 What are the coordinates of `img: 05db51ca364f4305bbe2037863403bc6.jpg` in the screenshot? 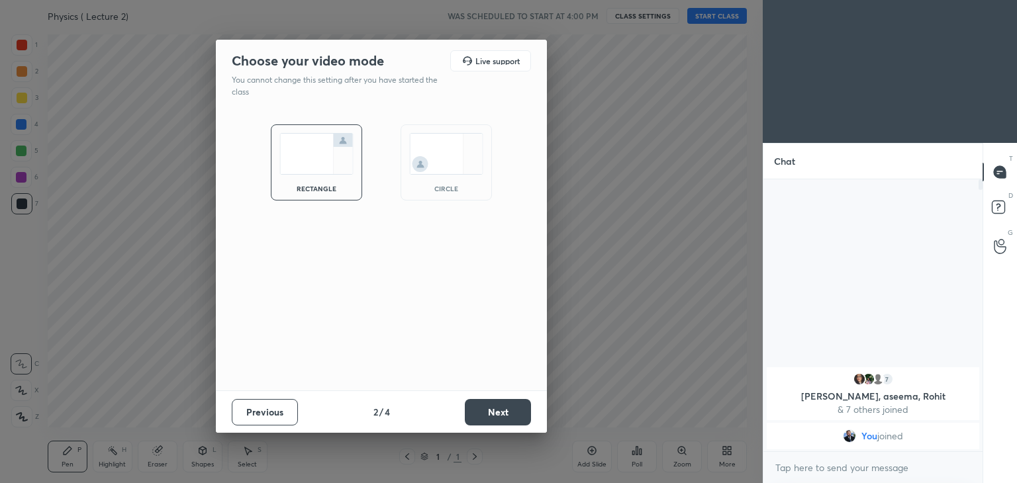 It's located at (859, 379).